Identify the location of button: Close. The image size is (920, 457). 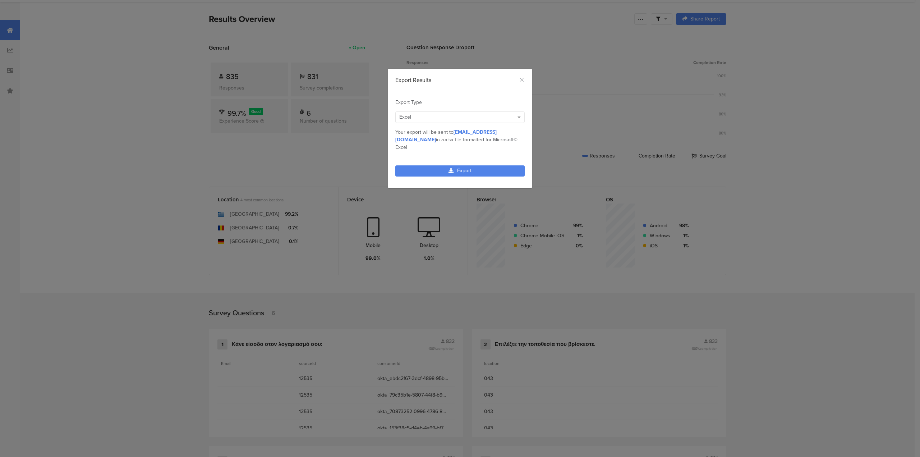
(522, 80).